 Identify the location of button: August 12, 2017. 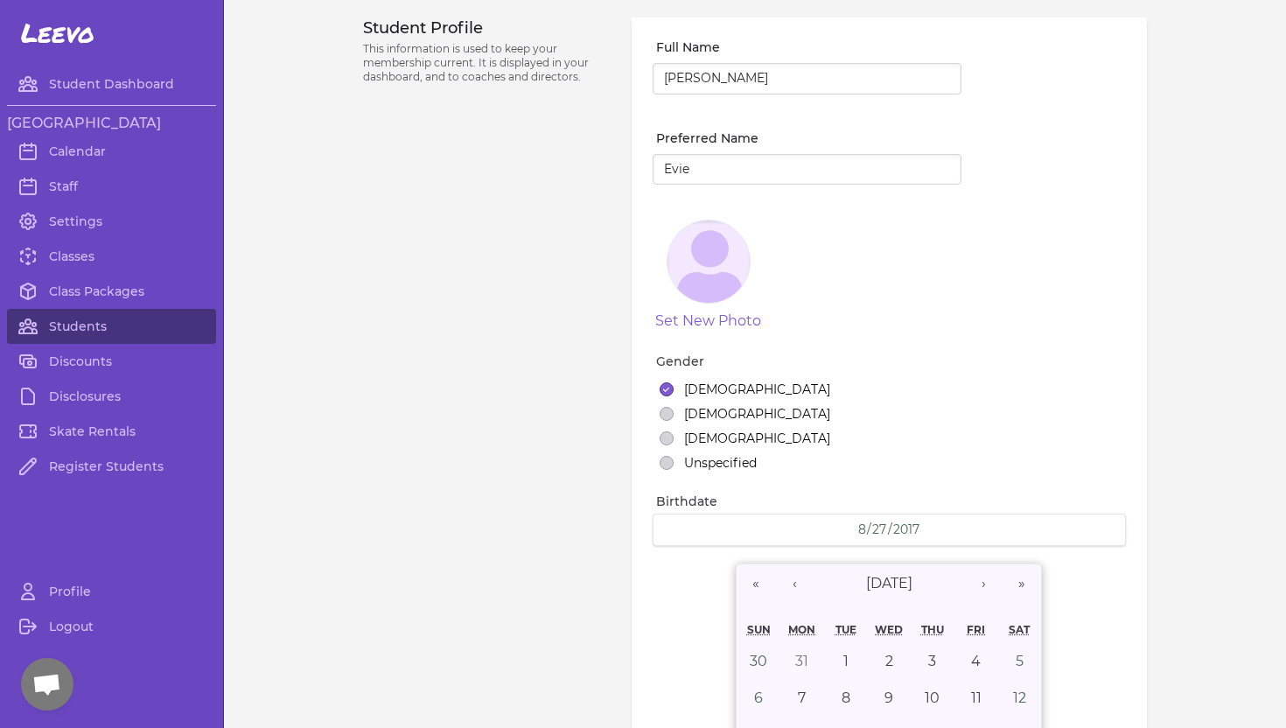
(1020, 698).